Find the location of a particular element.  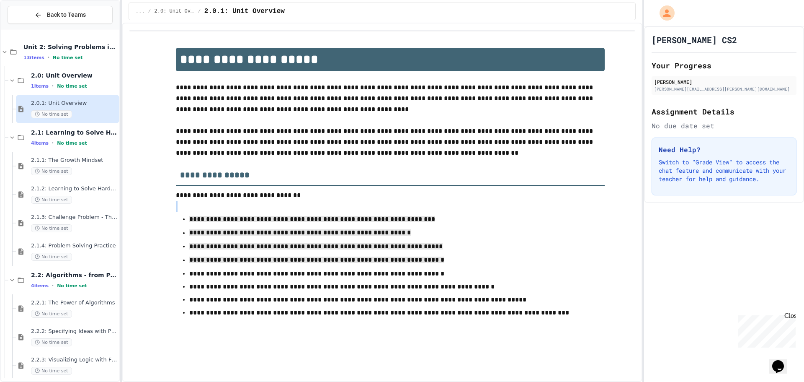

span: 13 items is located at coordinates (34, 57).